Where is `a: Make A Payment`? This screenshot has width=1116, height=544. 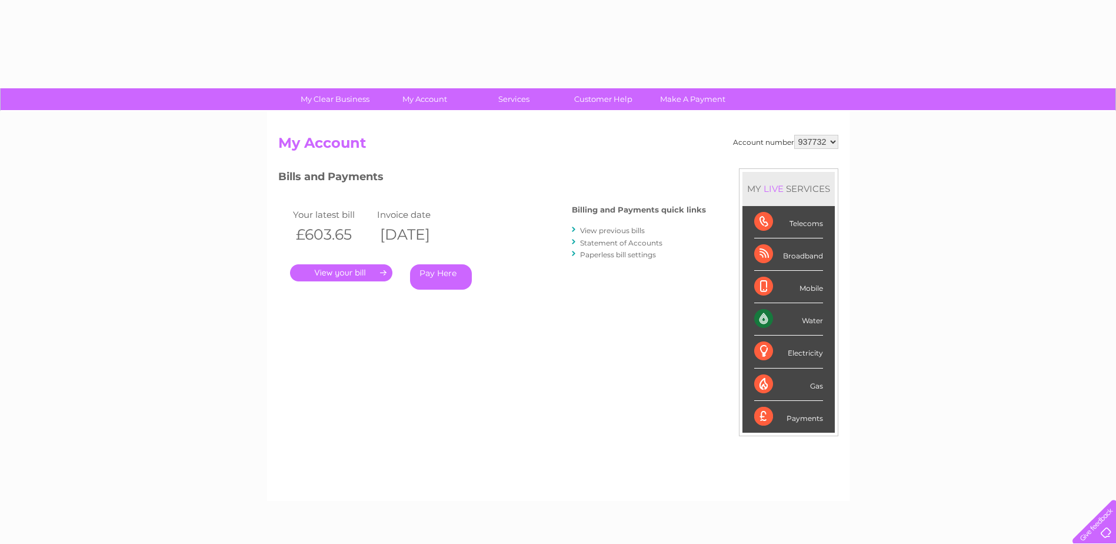
a: Make A Payment is located at coordinates (693, 99).